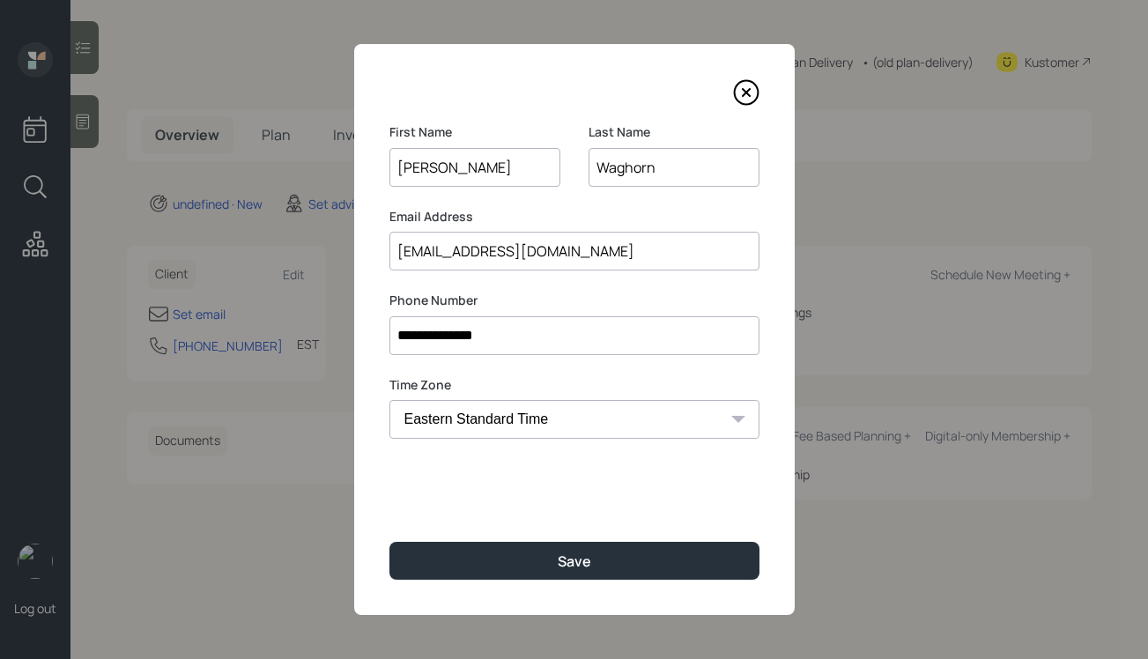  I want to click on button: Save, so click(574, 560).